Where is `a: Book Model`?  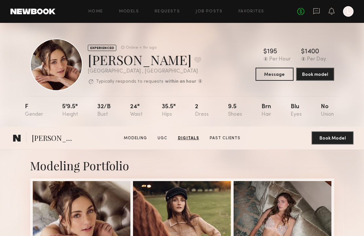 a: Book Model is located at coordinates (332, 138).